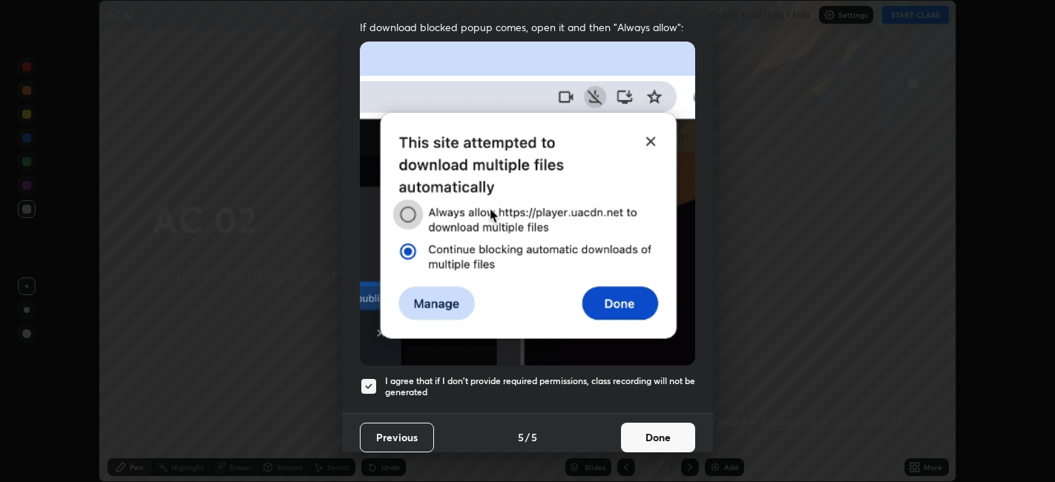 The width and height of the screenshot is (1055, 482). Describe the element at coordinates (658, 438) in the screenshot. I see `button: Done` at that location.